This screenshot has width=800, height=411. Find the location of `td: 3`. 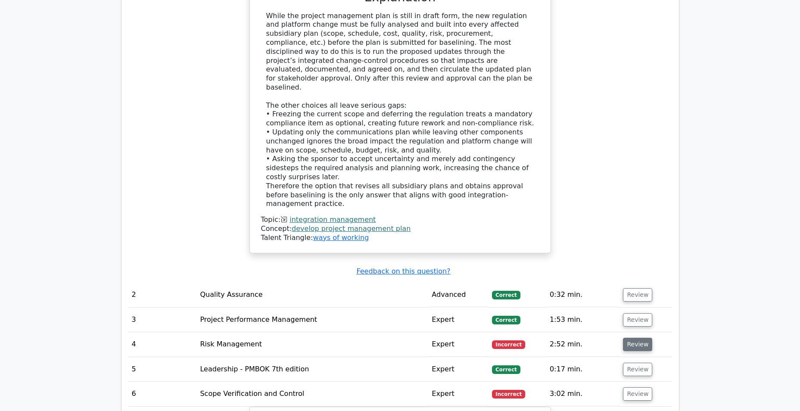

td: 3 is located at coordinates (162, 320).